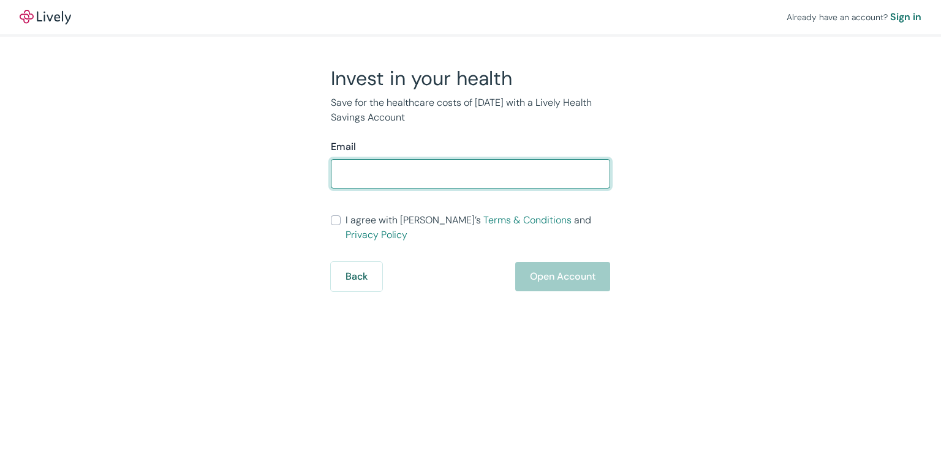 The height and width of the screenshot is (451, 941). I want to click on label: Email, so click(343, 147).